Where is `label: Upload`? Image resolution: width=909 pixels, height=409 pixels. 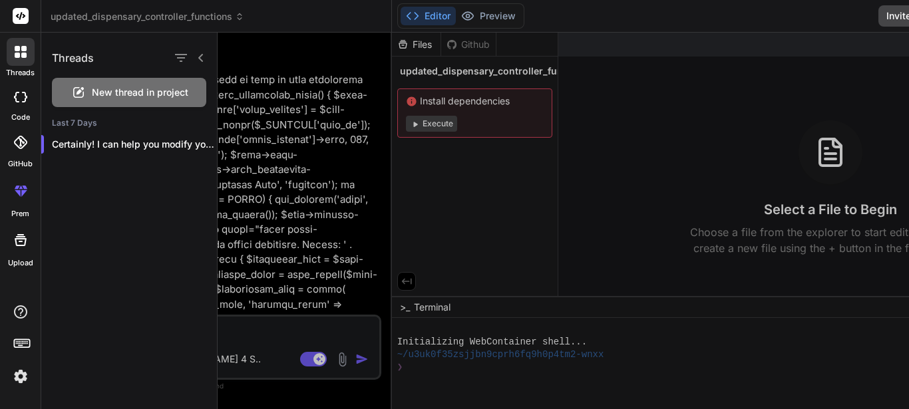
label: Upload is located at coordinates (21, 263).